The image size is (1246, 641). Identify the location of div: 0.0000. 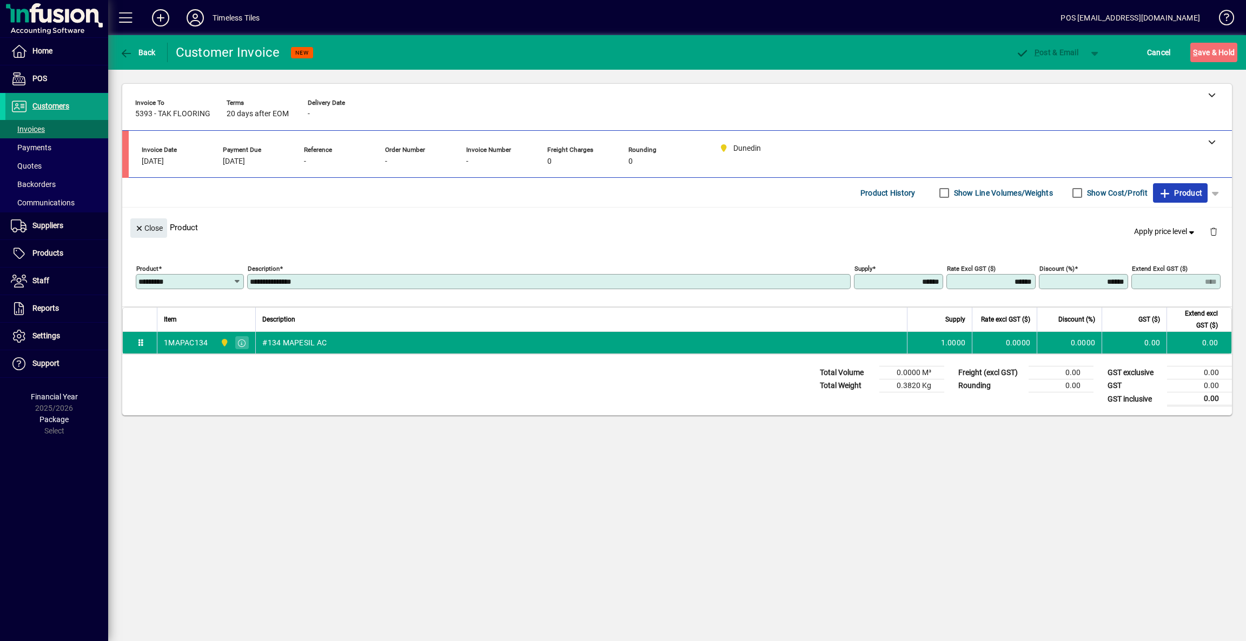
(1004, 343).